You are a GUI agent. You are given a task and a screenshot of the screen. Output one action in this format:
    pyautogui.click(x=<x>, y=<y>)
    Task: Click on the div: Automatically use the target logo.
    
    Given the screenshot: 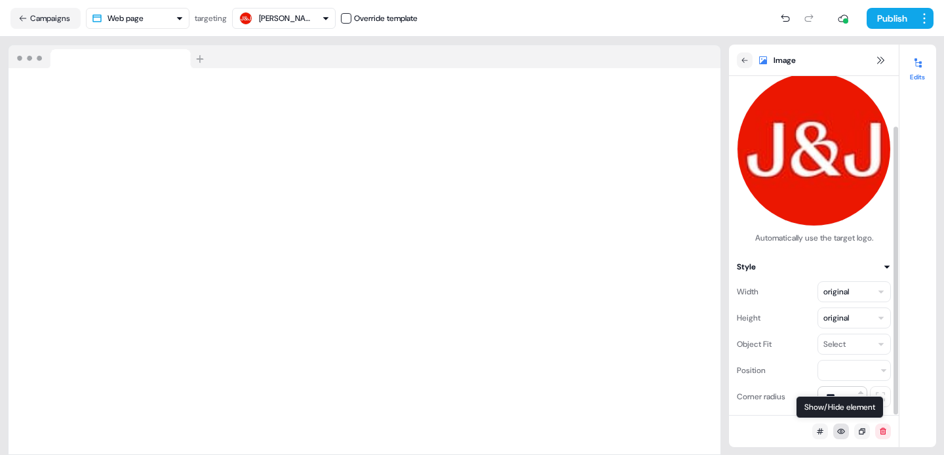 What is the action you would take?
    pyautogui.click(x=814, y=238)
    